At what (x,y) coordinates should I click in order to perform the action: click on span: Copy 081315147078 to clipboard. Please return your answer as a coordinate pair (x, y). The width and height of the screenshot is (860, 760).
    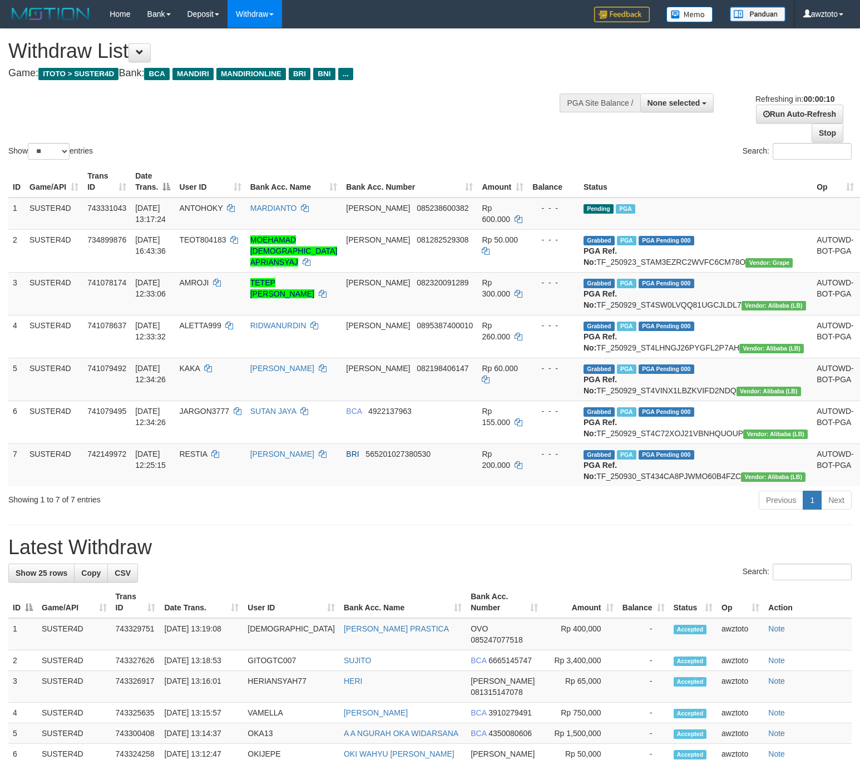
    Looking at the image, I should click on (496, 692).